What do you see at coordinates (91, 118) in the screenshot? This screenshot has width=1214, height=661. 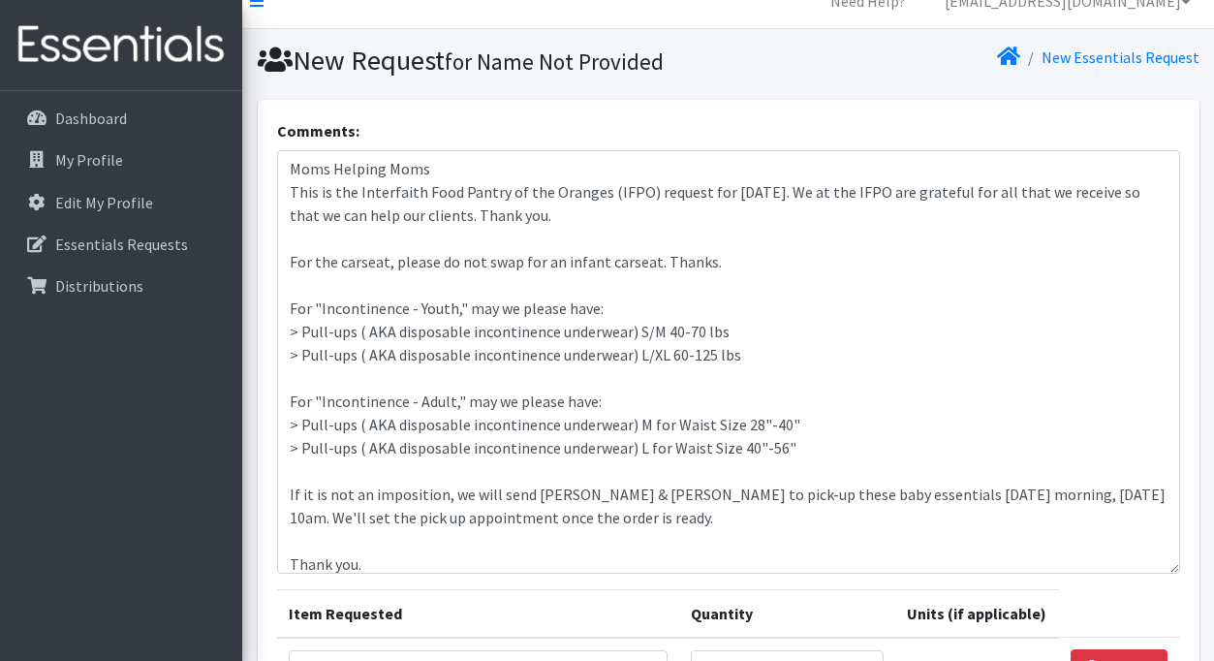 I see `p: Dashboard` at bounding box center [91, 118].